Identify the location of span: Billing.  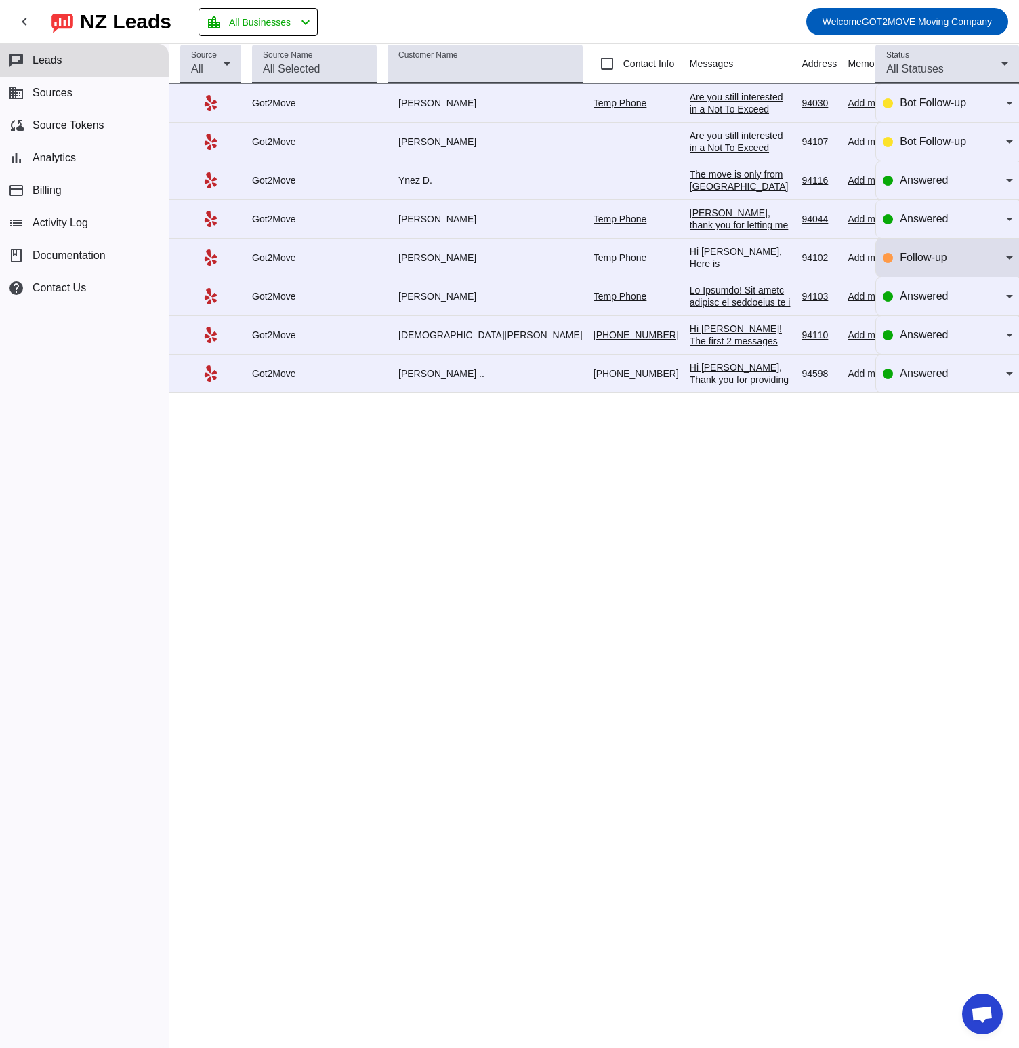
(47, 190).